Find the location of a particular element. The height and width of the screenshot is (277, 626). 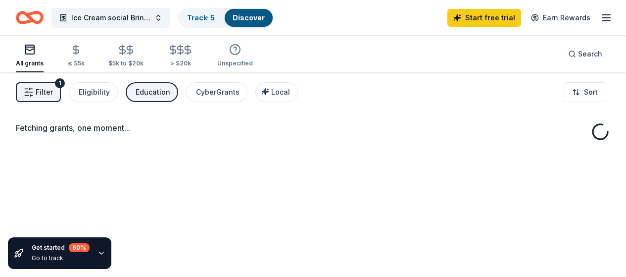

span: Search is located at coordinates (590, 54).